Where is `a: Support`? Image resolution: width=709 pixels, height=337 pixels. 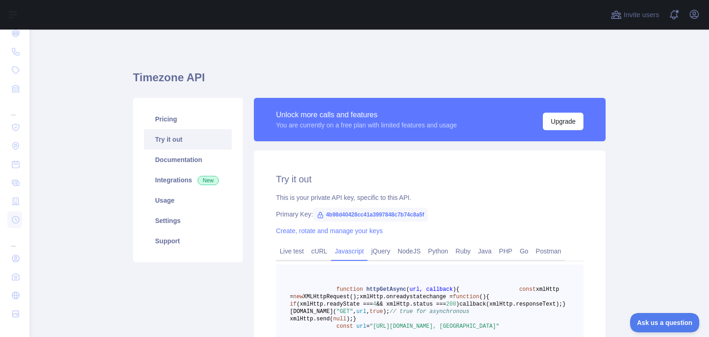 a: Support is located at coordinates (188, 241).